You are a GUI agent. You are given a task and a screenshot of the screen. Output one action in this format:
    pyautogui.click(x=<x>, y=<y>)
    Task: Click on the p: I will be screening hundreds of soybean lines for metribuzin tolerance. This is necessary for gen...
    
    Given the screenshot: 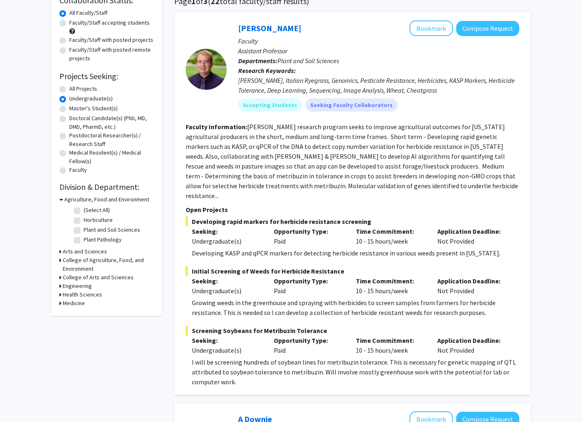 What is the action you would take?
    pyautogui.click(x=356, y=372)
    